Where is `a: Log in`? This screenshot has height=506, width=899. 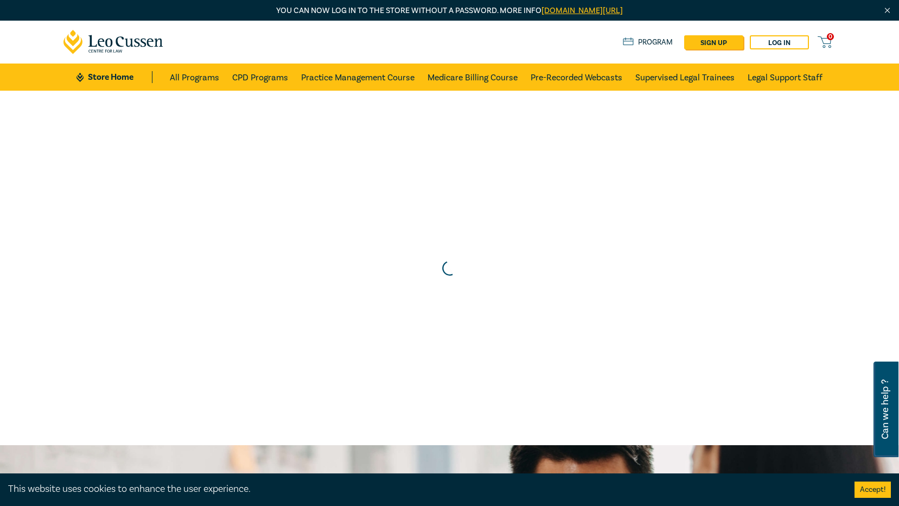
a: Log in is located at coordinates (779, 42).